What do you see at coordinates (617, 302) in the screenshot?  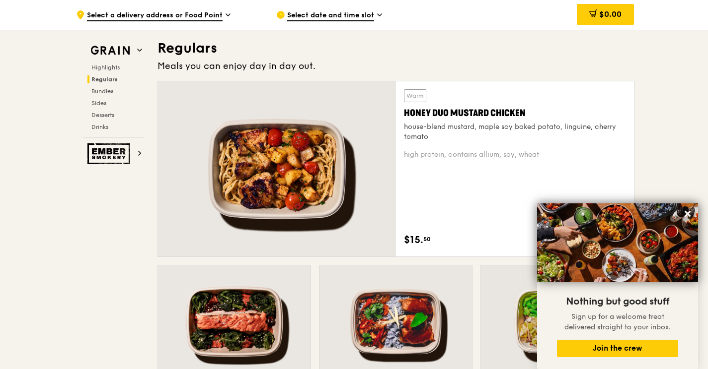 I see `span: Nothing but good stuff` at bounding box center [617, 302].